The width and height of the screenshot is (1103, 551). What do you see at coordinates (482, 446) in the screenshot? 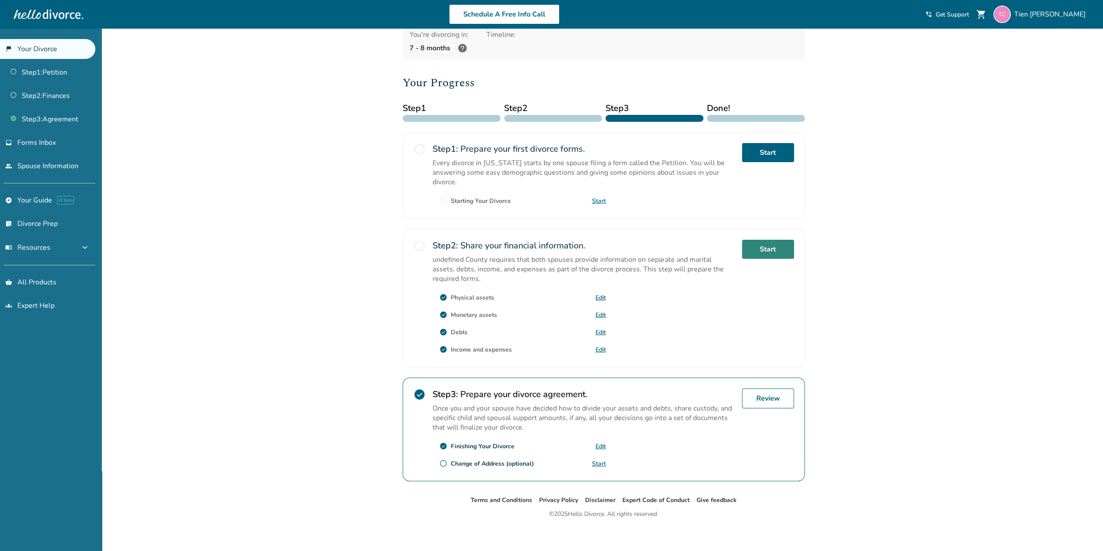
I see `div: Finishing Your Divorce` at bounding box center [482, 446].